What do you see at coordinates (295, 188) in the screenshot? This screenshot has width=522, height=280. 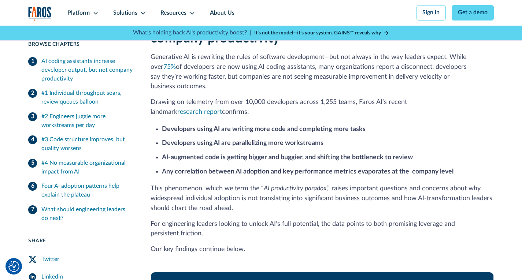 I see `em: AI productivity paradox` at bounding box center [295, 188].